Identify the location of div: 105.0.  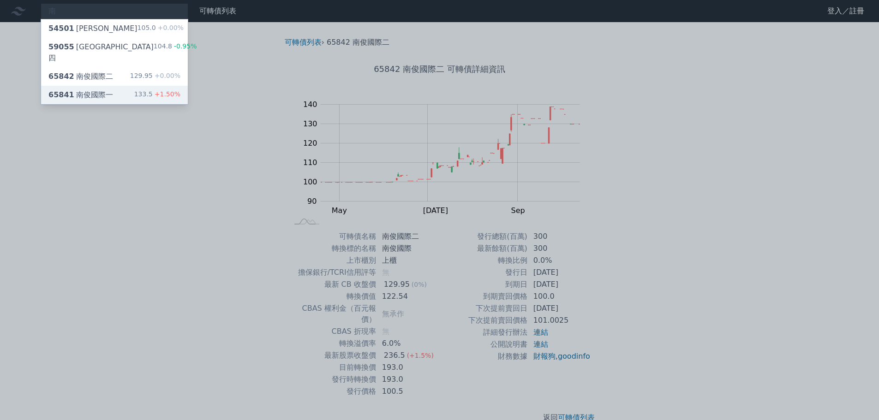
(161, 29).